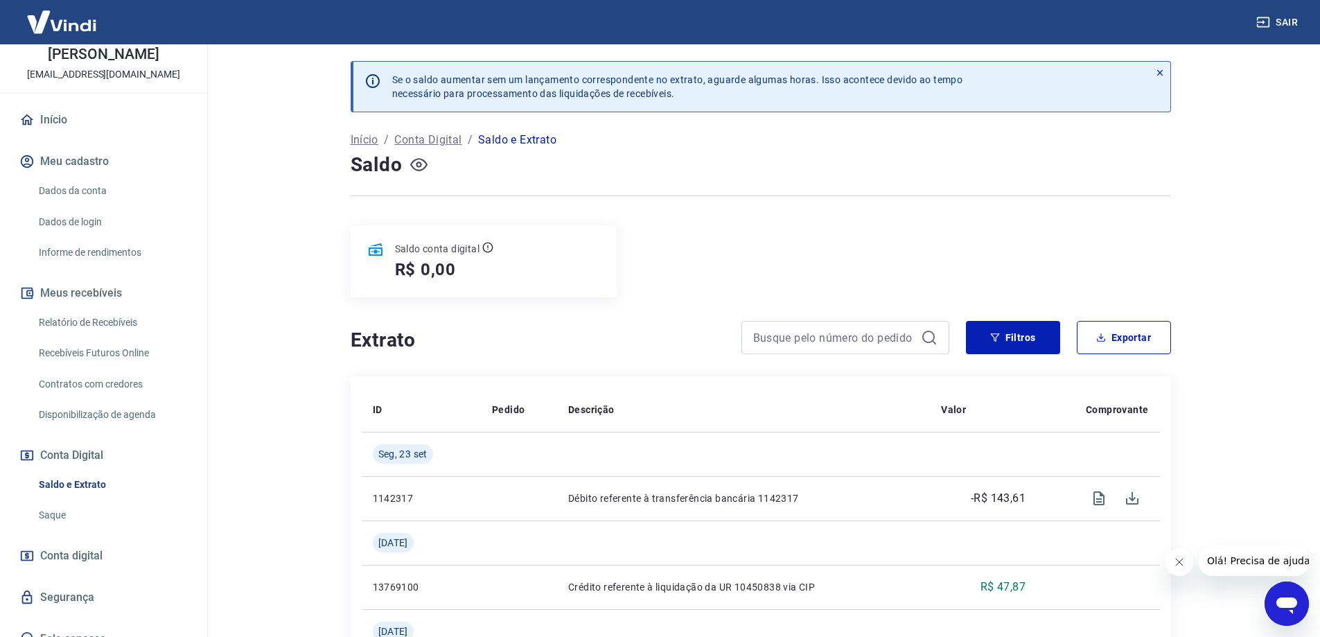 Image resolution: width=1320 pixels, height=637 pixels. Describe the element at coordinates (427, 140) in the screenshot. I see `p: Conta Digital` at that location.